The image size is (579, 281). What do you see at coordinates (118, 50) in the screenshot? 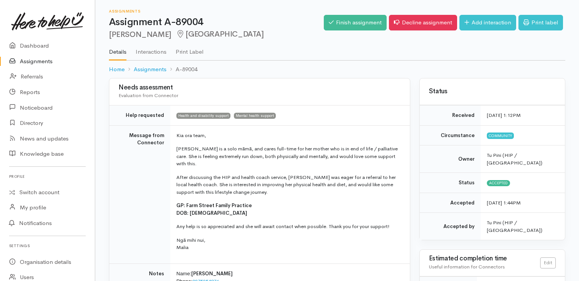
I see `a: Details` at bounding box center [118, 50].